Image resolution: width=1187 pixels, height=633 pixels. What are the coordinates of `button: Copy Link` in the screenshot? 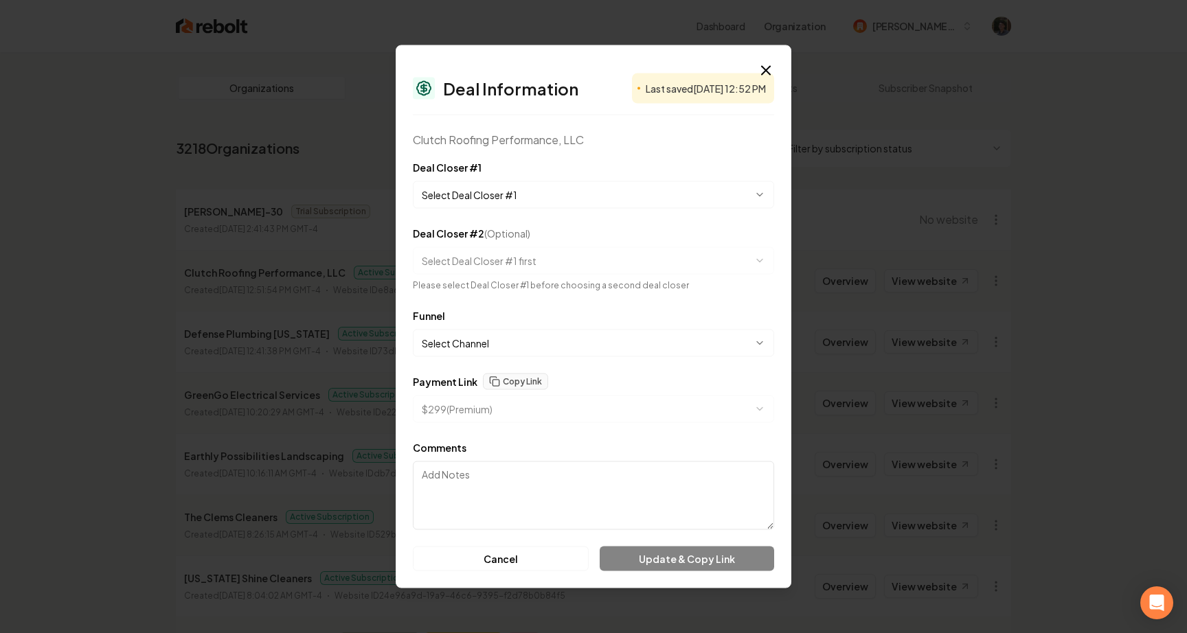 It's located at (515, 382).